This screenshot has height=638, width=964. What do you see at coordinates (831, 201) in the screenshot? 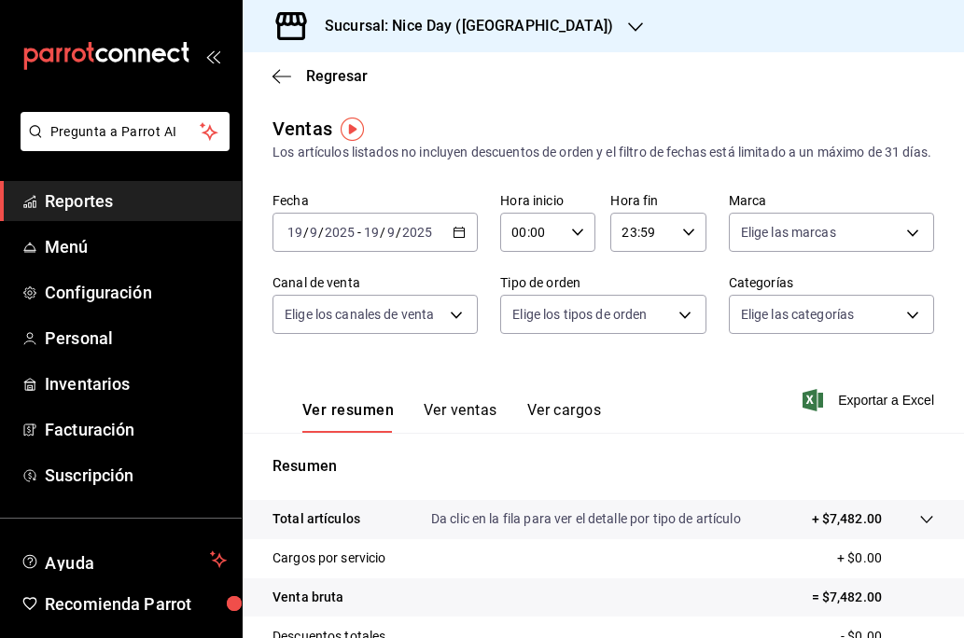
I see `label: Marca` at bounding box center [831, 201].